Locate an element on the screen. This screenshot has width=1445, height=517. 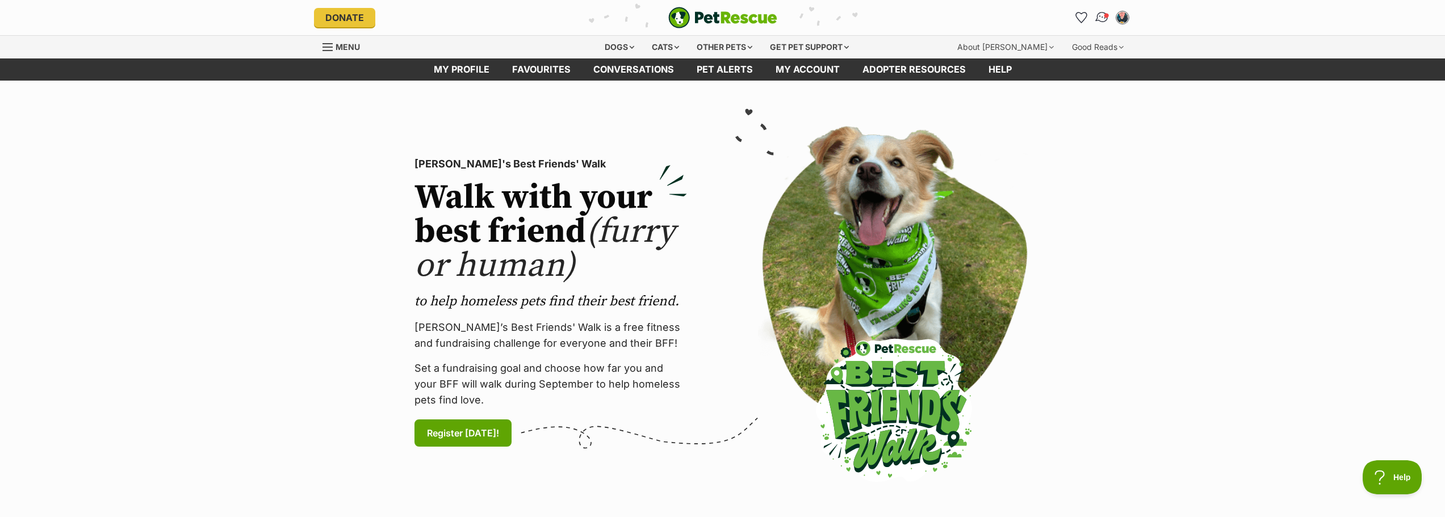
a: Conversations is located at coordinates (1102, 17).